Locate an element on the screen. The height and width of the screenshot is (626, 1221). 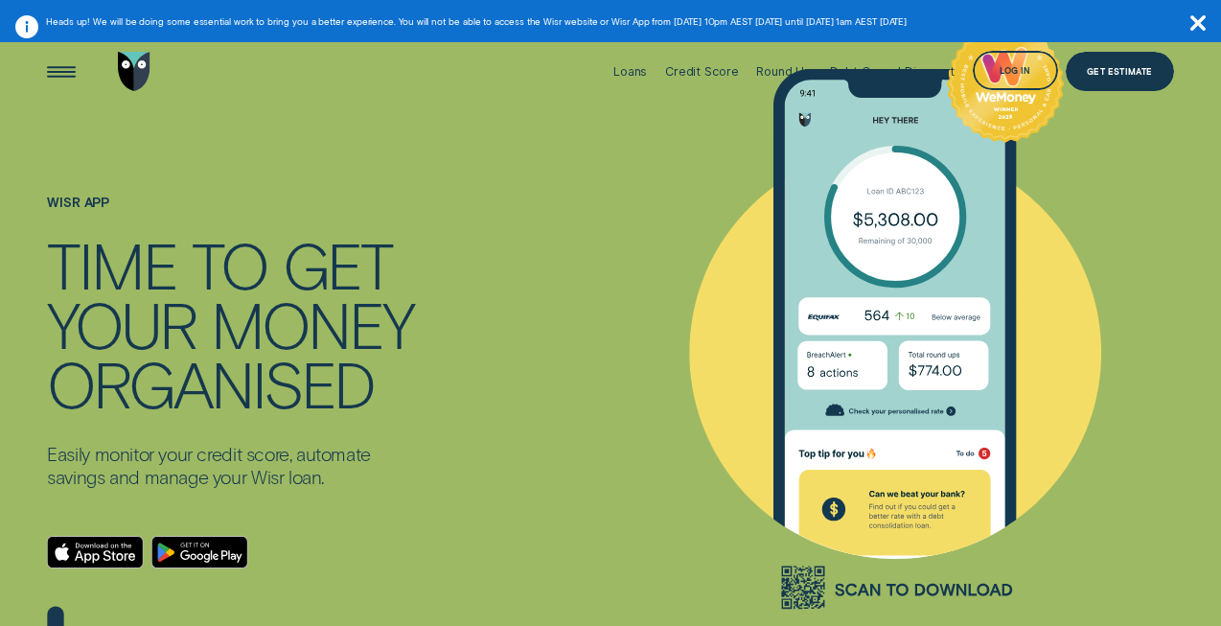
div: Debt Consol Discount is located at coordinates (892, 71).